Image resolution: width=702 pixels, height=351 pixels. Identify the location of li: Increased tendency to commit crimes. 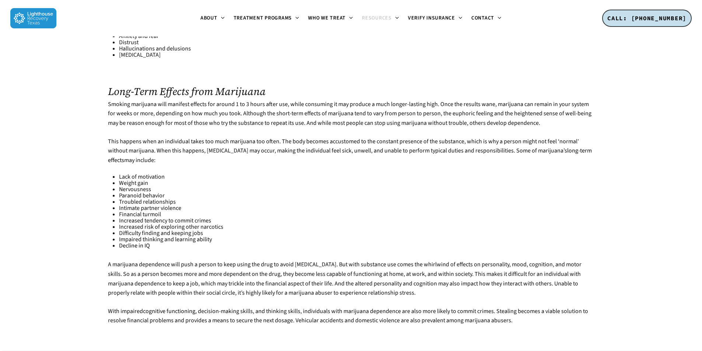
(357, 221).